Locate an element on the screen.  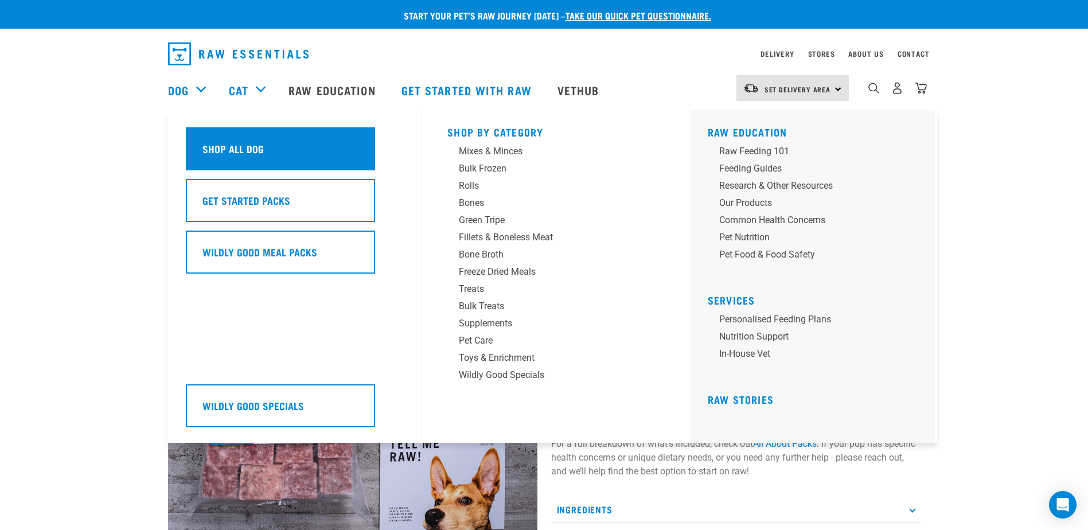
div: Bulk Frozen is located at coordinates (548, 169).